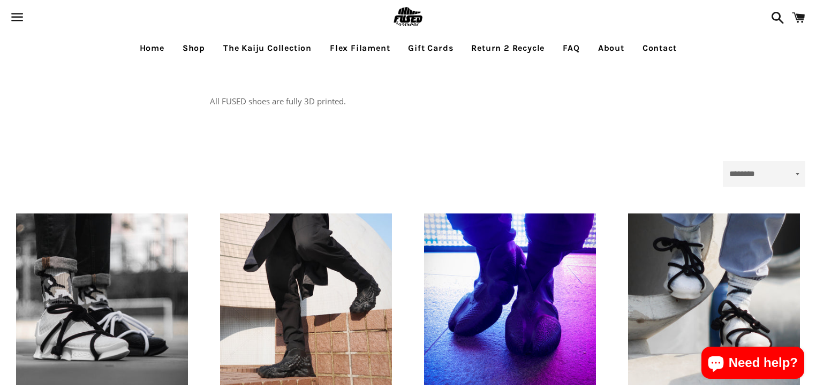  Describe the element at coordinates (753, 364) in the screenshot. I see `inbox-online-store-chat: Shopify online store chat` at that location.